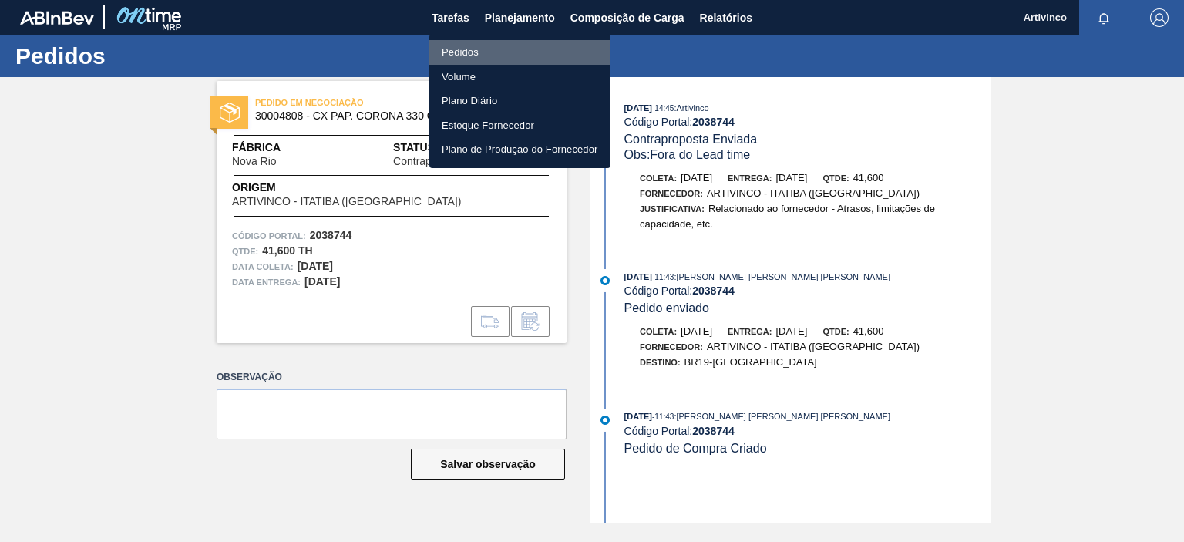 The image size is (1184, 542). What do you see at coordinates (520, 126) in the screenshot?
I see `a: Estoque Fornecedor` at bounding box center [520, 126].